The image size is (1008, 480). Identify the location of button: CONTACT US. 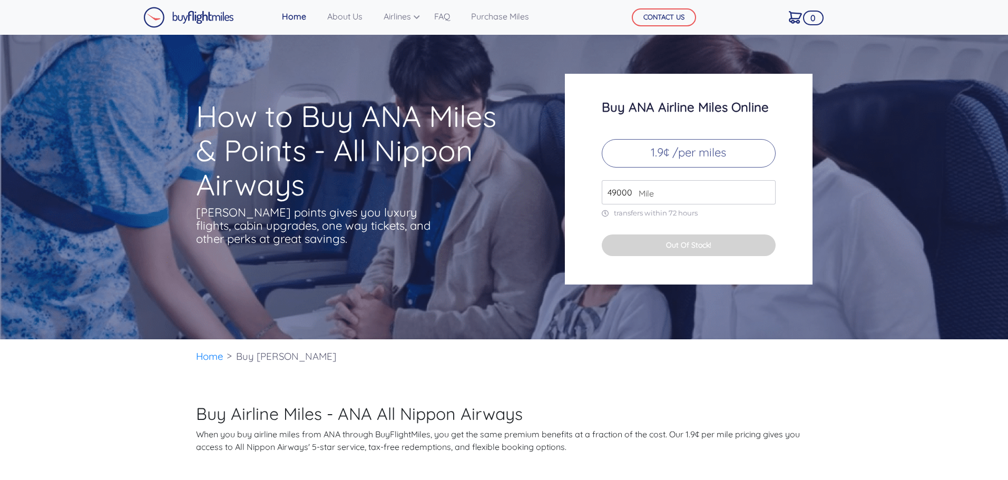
(664, 17).